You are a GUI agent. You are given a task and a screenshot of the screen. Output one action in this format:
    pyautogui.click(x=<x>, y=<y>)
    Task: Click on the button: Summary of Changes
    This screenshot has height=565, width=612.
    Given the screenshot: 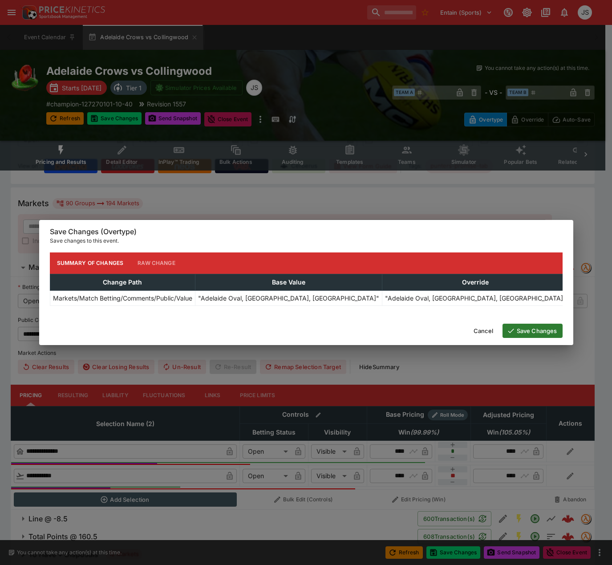 What is the action you would take?
    pyautogui.click(x=90, y=263)
    